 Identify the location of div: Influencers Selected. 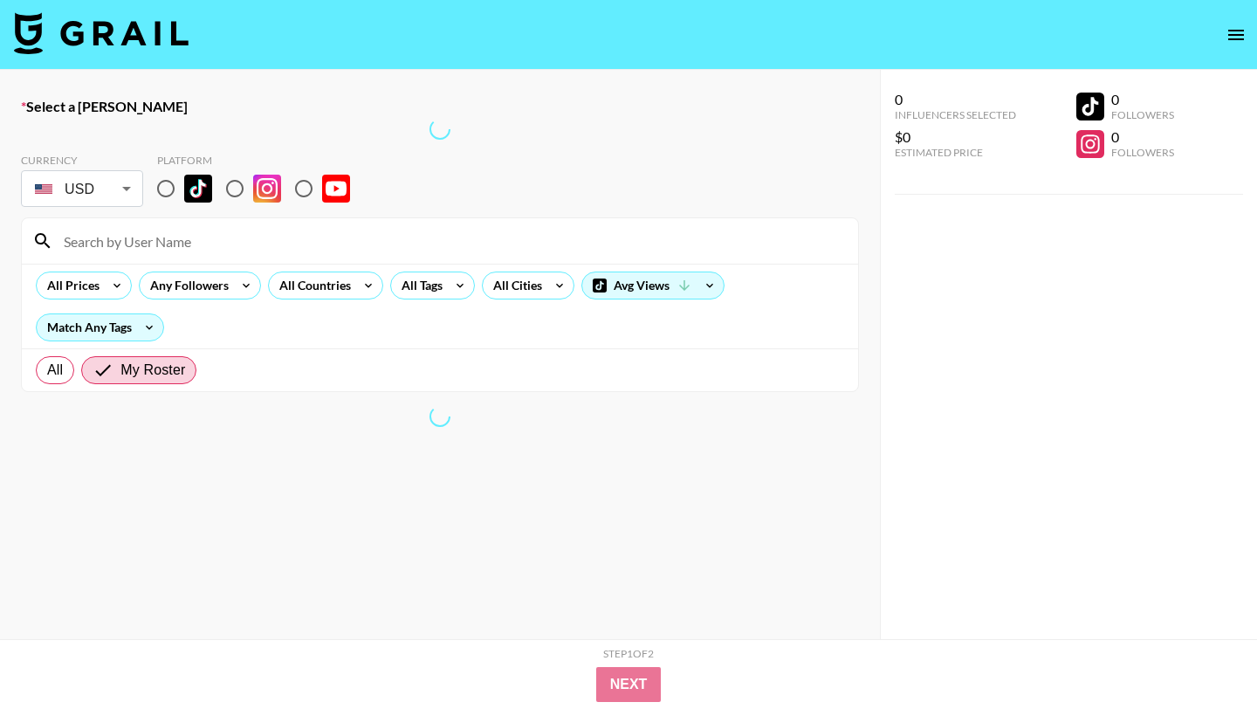
(955, 114).